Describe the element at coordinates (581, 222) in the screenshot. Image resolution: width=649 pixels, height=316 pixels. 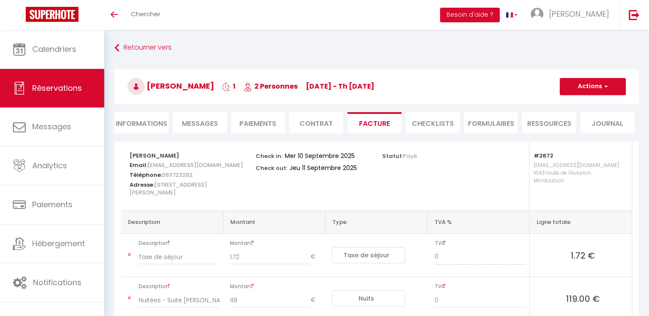
I see `th: Ligne totale` at that location.